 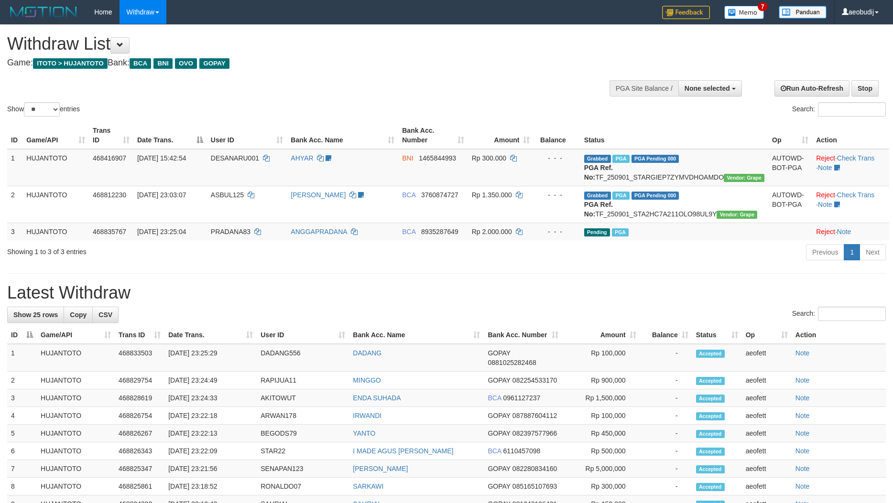 I want to click on td: 468825347, so click(x=140, y=469).